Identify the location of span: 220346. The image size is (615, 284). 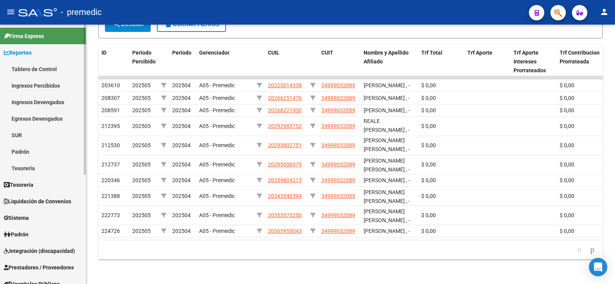
(111, 180).